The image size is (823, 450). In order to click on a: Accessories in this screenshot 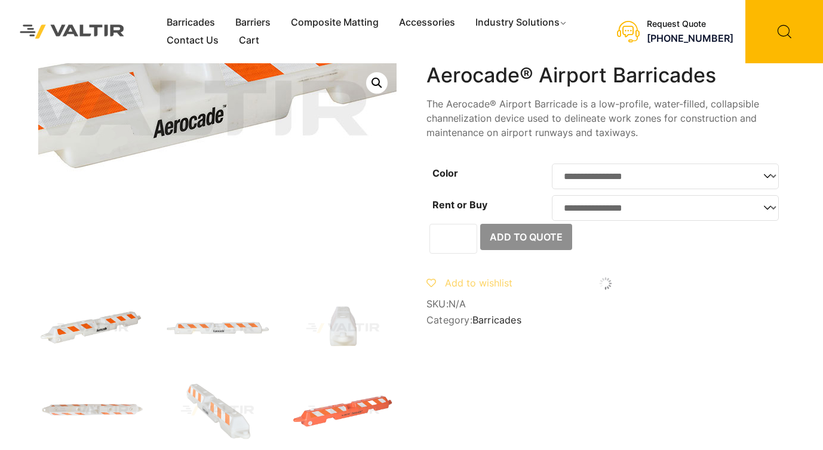, I will do `click(427, 23)`.